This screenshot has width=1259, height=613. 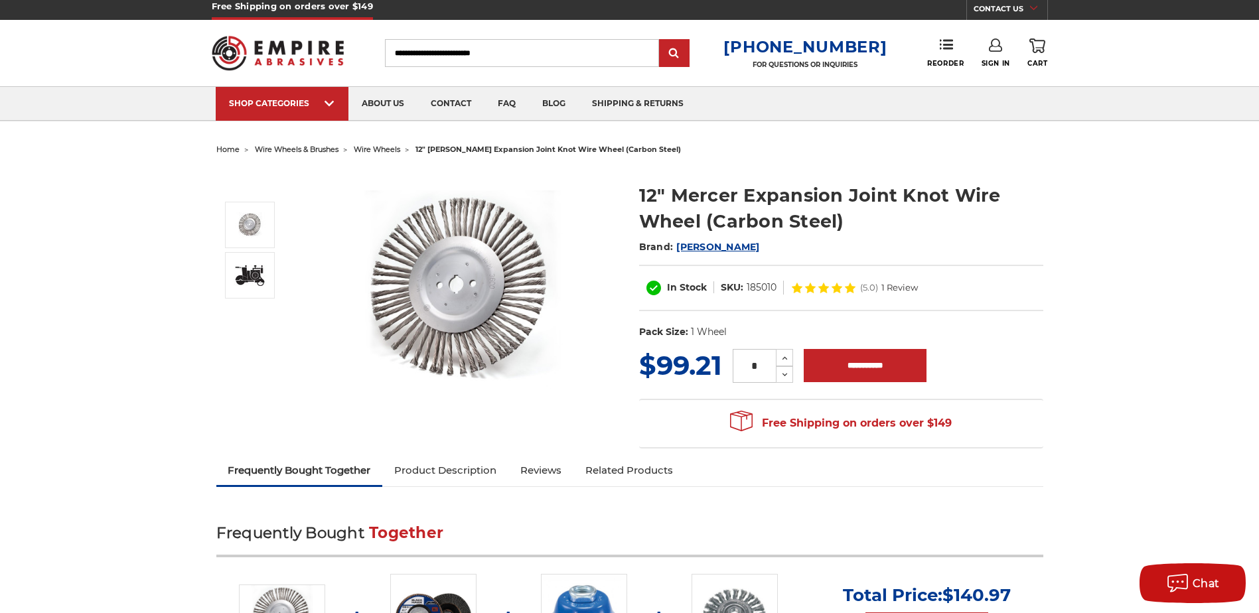 I want to click on a: contact, so click(x=451, y=104).